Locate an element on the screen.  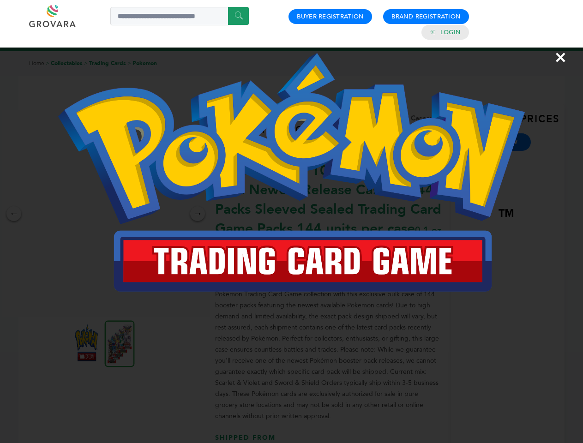
input: Search a product or brand... is located at coordinates (180, 16).